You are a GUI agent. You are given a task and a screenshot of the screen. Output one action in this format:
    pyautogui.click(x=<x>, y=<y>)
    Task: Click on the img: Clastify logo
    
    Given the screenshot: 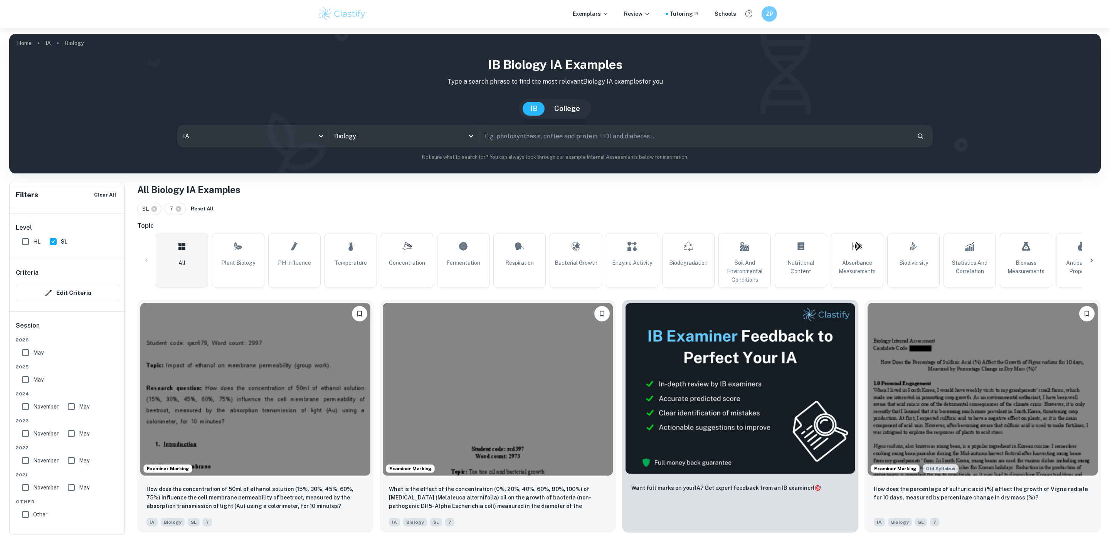 What is the action you would take?
    pyautogui.click(x=342, y=14)
    